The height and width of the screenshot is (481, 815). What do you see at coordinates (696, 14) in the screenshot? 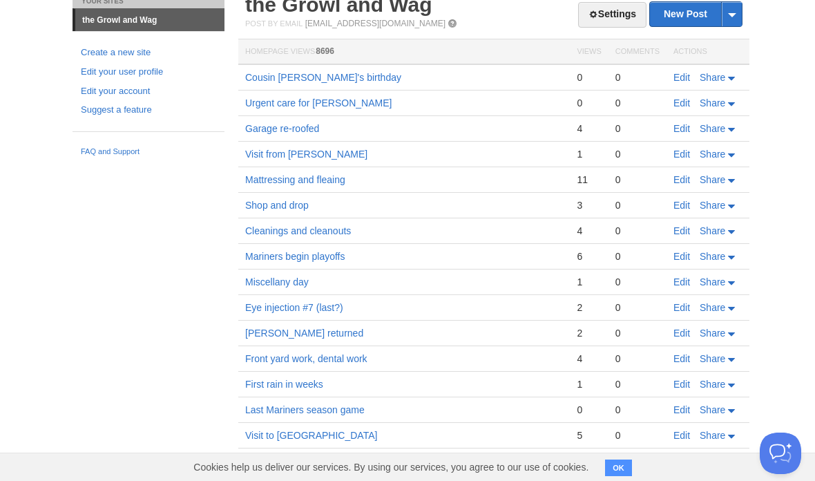
I see `a: New Post` at bounding box center [696, 14].